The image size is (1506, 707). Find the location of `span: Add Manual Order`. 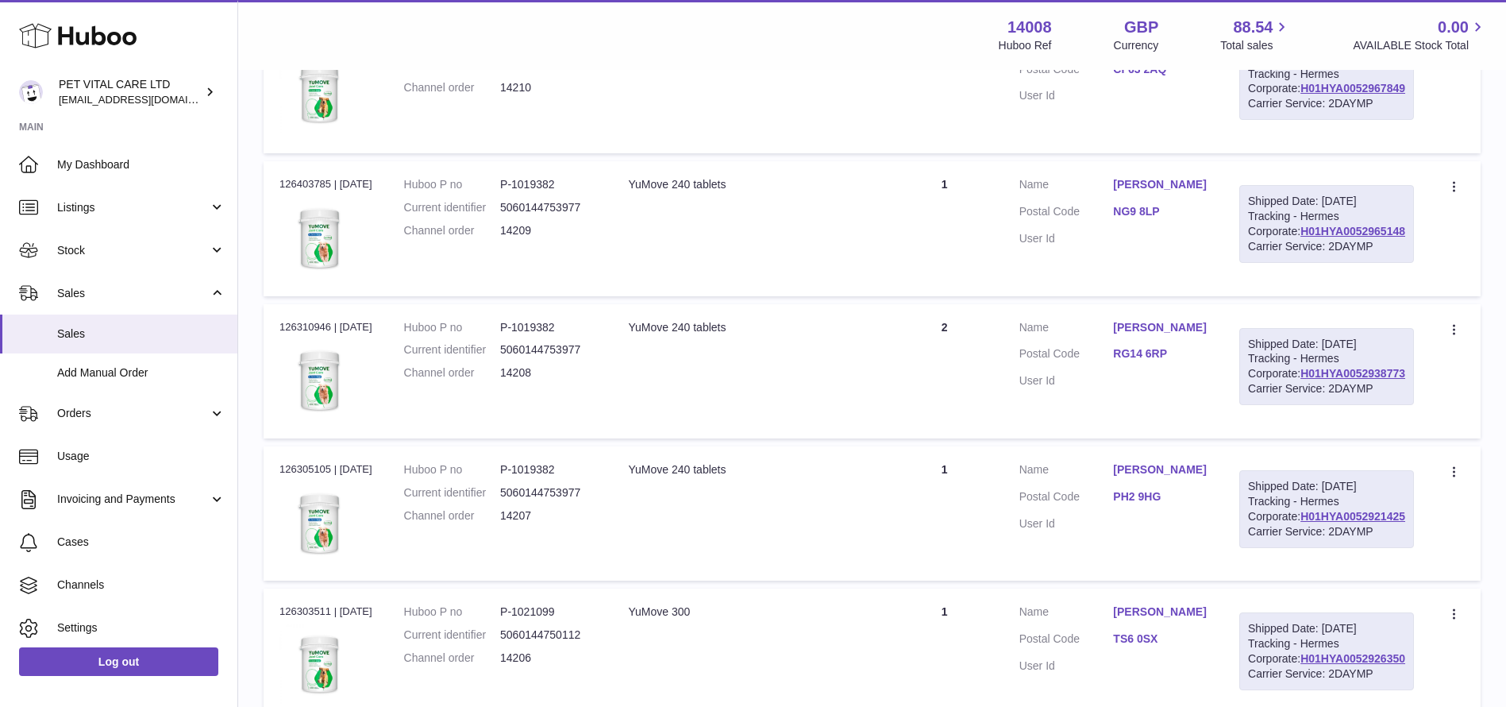

span: Add Manual Order is located at coordinates (141, 372).